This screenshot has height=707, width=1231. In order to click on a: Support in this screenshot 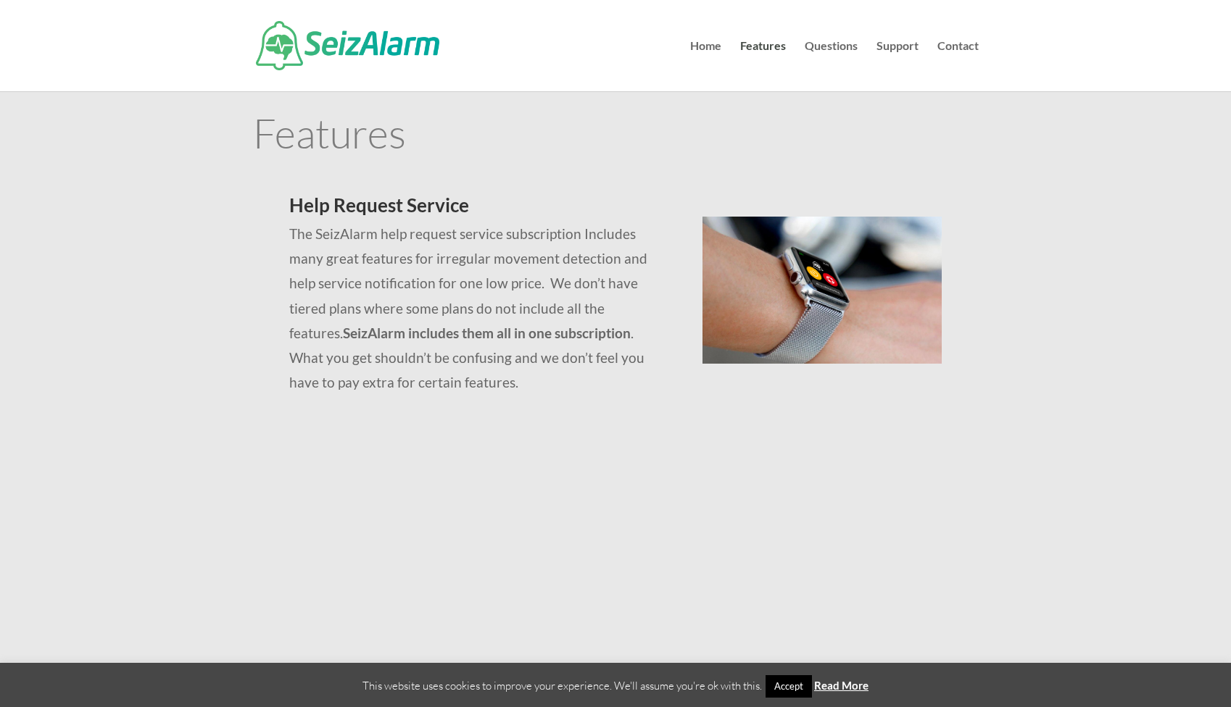, I will do `click(897, 66)`.